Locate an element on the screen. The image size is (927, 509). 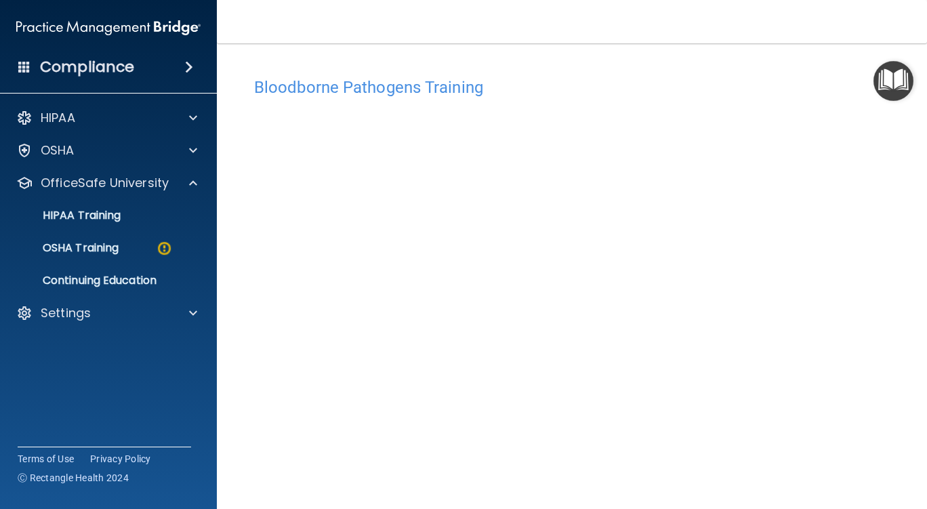
p: OfficeSafe University is located at coordinates (104, 183).